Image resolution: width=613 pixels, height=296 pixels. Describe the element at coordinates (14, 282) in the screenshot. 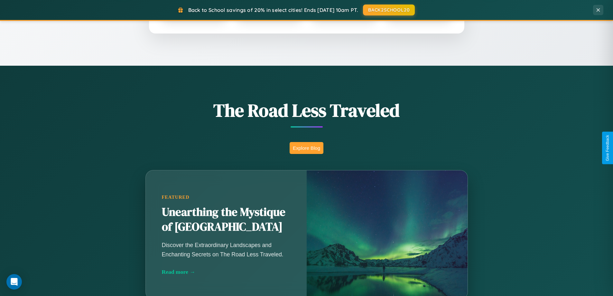

I see `div: Open Intercom Messenger` at that location.